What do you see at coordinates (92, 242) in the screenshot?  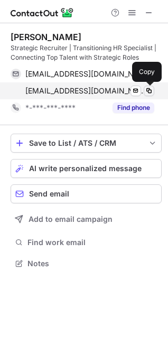 I see `span: Find work email` at bounding box center [92, 242].